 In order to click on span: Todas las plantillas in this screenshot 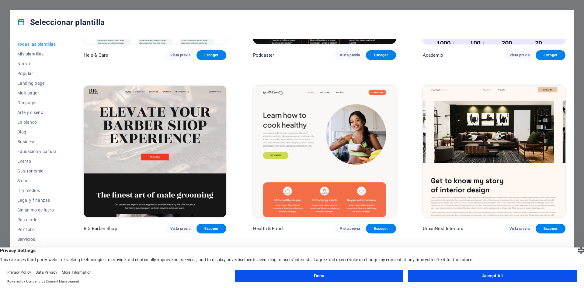, I will do `click(37, 44)`.